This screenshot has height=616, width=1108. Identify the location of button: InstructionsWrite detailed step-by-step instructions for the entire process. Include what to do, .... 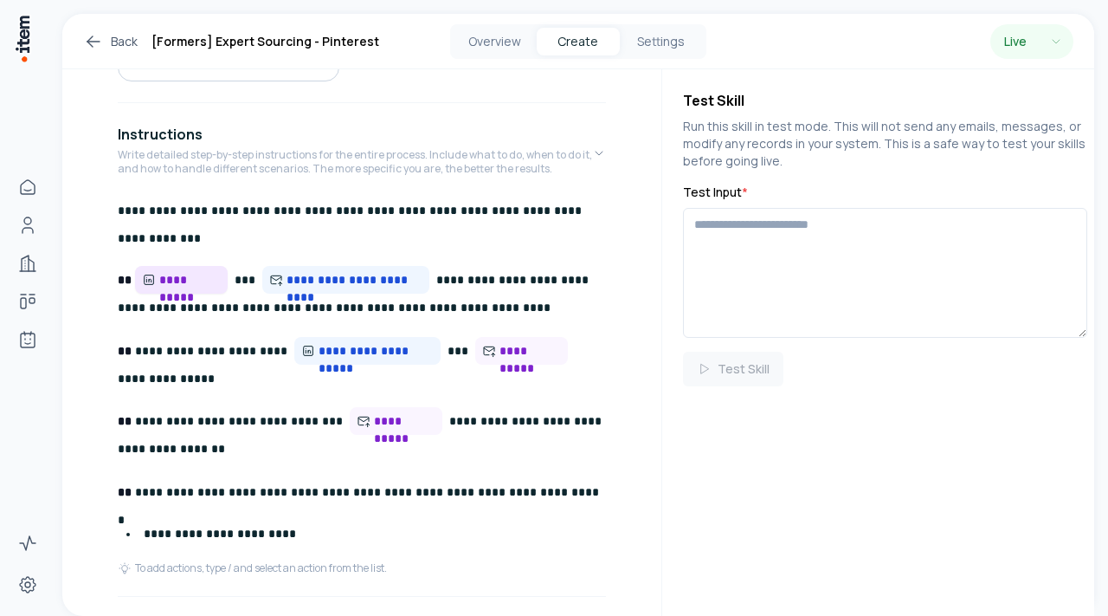
(362, 153).